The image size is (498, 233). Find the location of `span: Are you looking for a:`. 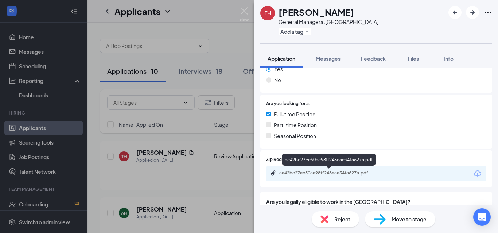

span: Are you looking for a: is located at coordinates (288, 104).